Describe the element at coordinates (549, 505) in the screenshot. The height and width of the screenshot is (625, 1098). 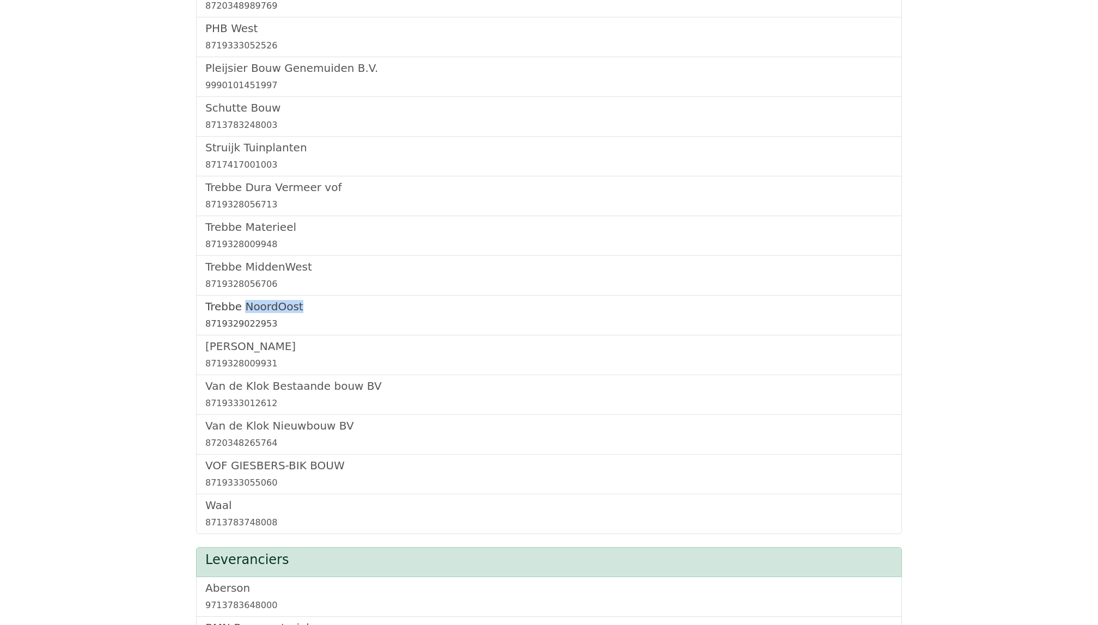
I see `h5: Waal` at that location.